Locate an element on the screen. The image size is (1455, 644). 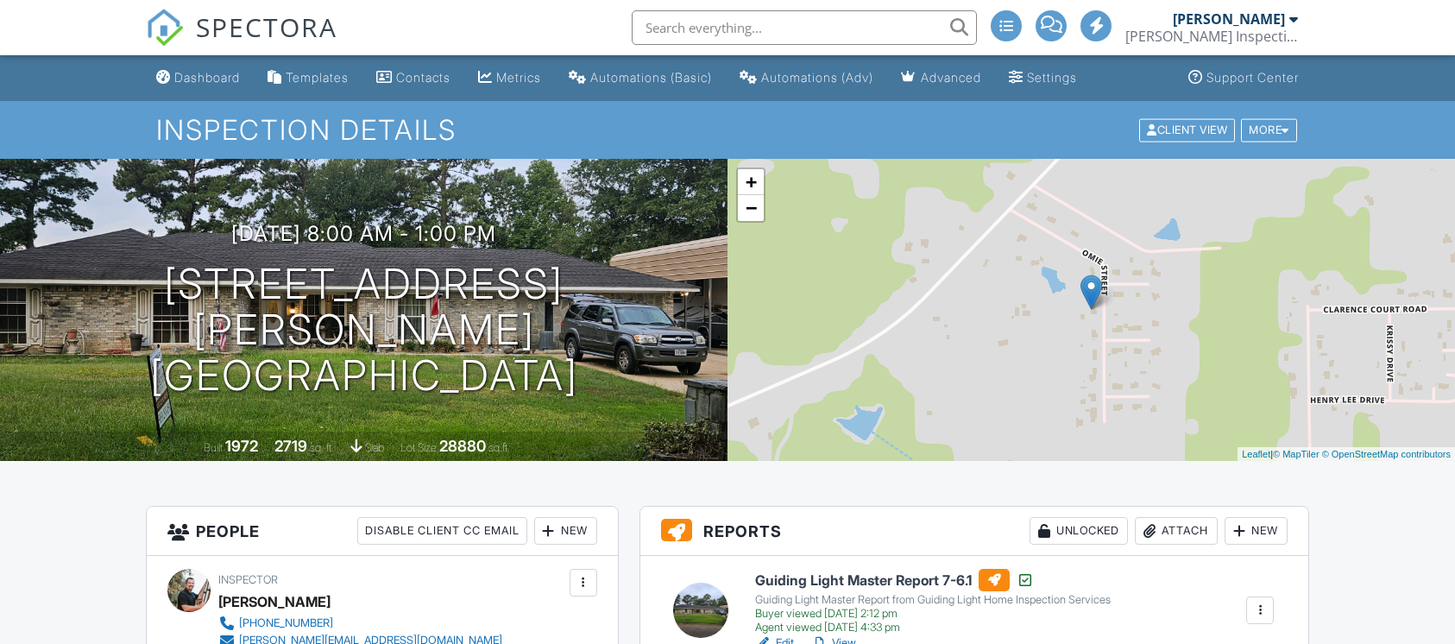
div: Support Center is located at coordinates (1252, 77).